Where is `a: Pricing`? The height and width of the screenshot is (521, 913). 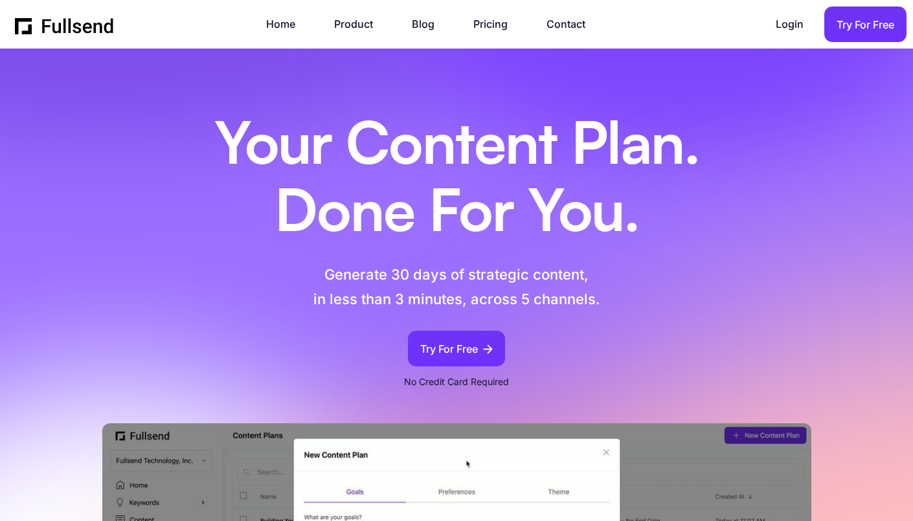
a: Pricing is located at coordinates (497, 24).